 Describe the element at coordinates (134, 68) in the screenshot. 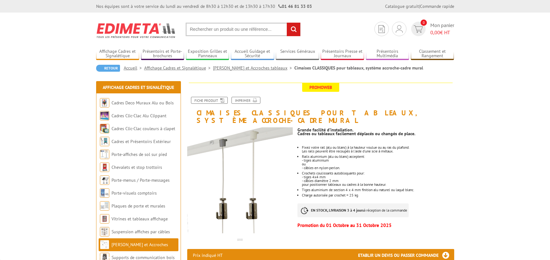

I see `a: Accueil` at that location.